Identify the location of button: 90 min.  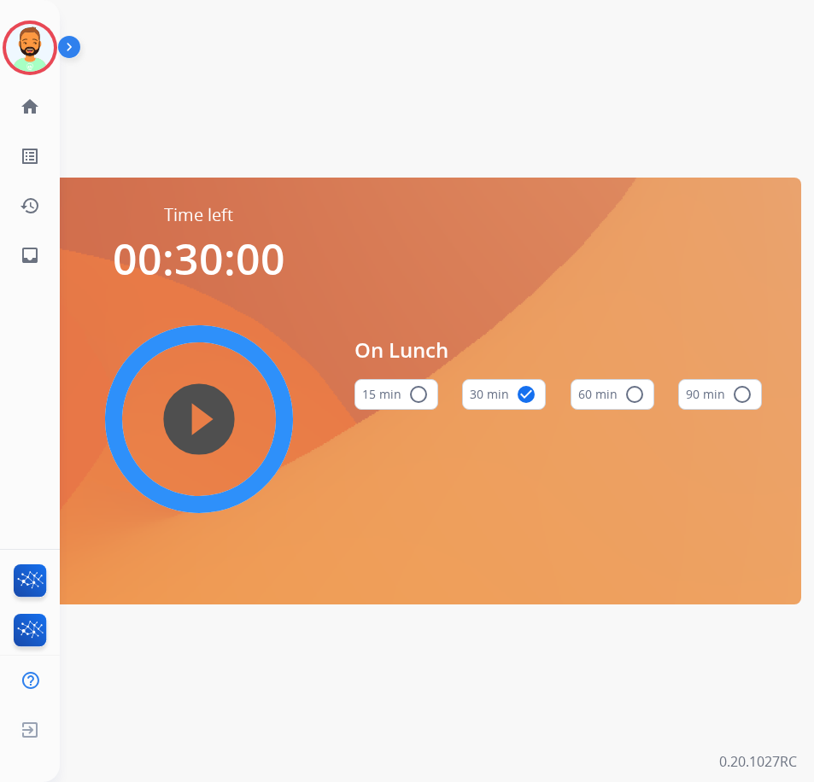
(720, 395).